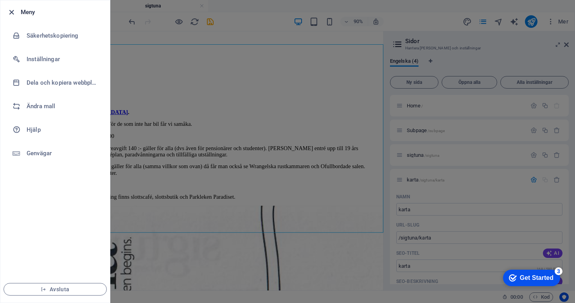 This screenshot has height=303, width=575. Describe the element at coordinates (55, 289) in the screenshot. I see `button: Avsluta` at that location.